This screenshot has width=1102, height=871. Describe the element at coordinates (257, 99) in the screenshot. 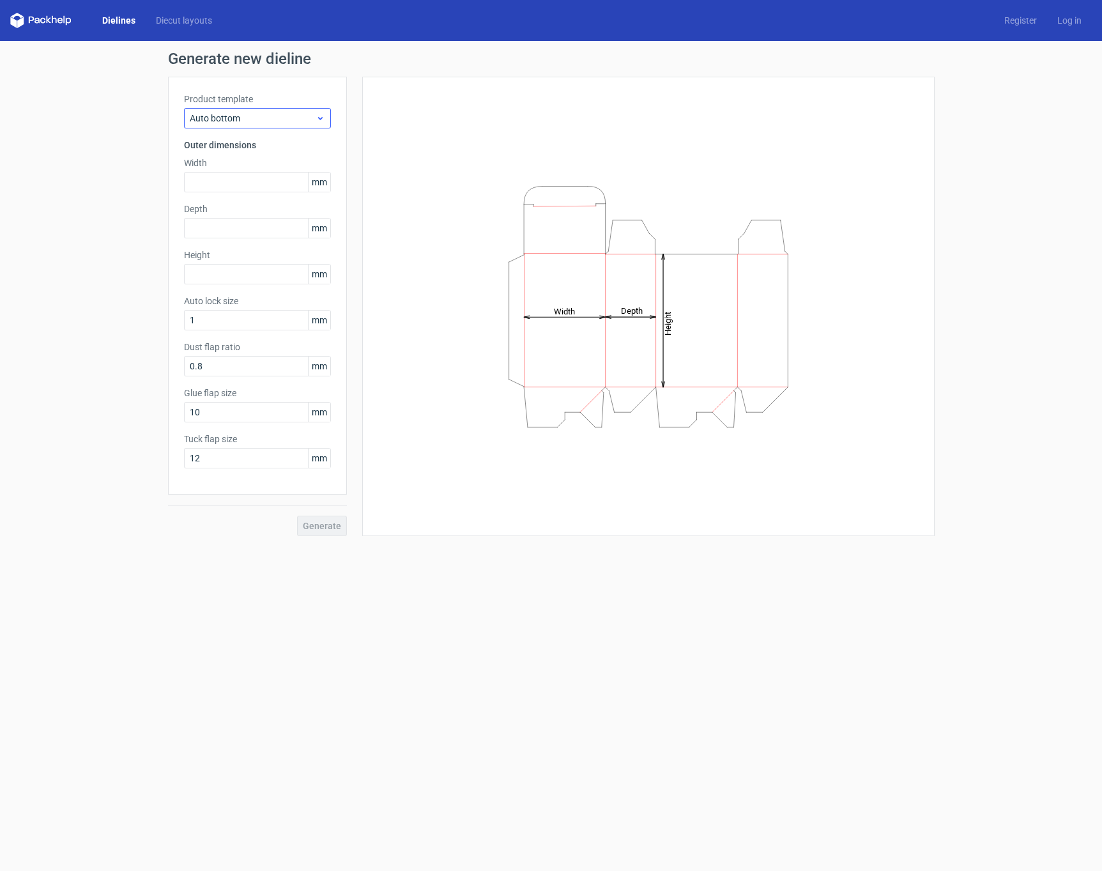

I see `label: Product template` at that location.